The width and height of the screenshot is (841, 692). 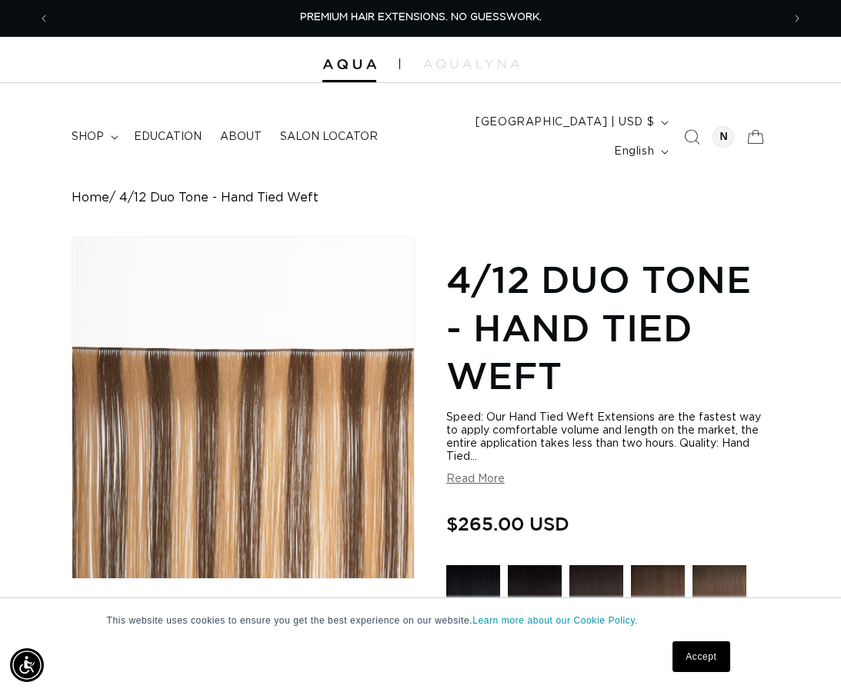 What do you see at coordinates (420, 198) in the screenshot?
I see `nav: breadcrumbs` at bounding box center [420, 198].